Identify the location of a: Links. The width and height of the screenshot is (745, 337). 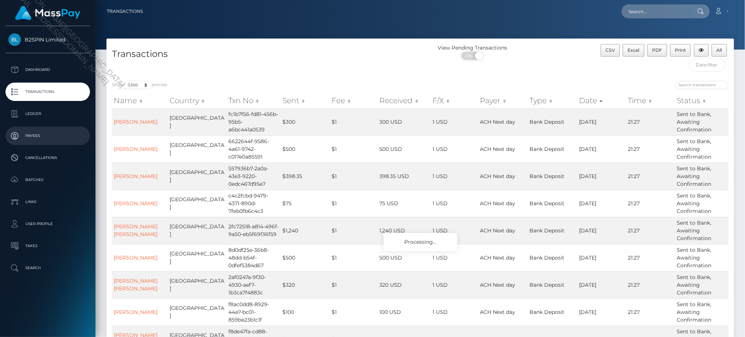
(48, 202).